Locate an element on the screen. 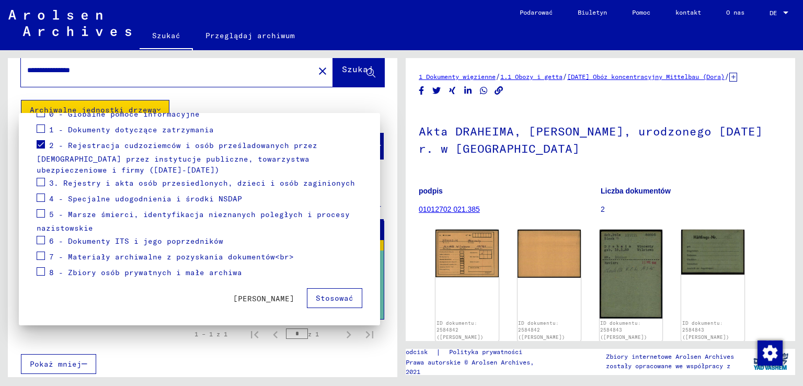  font: 0 - Globalne pomoce informacyjne is located at coordinates (124, 114).